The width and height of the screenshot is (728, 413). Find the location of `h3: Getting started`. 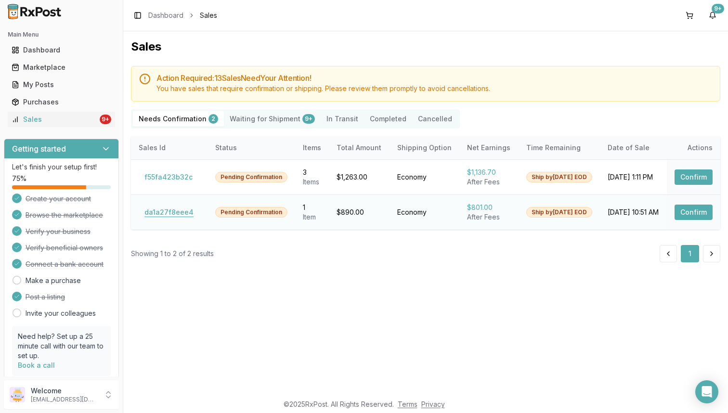

h3: Getting started is located at coordinates (39, 149).